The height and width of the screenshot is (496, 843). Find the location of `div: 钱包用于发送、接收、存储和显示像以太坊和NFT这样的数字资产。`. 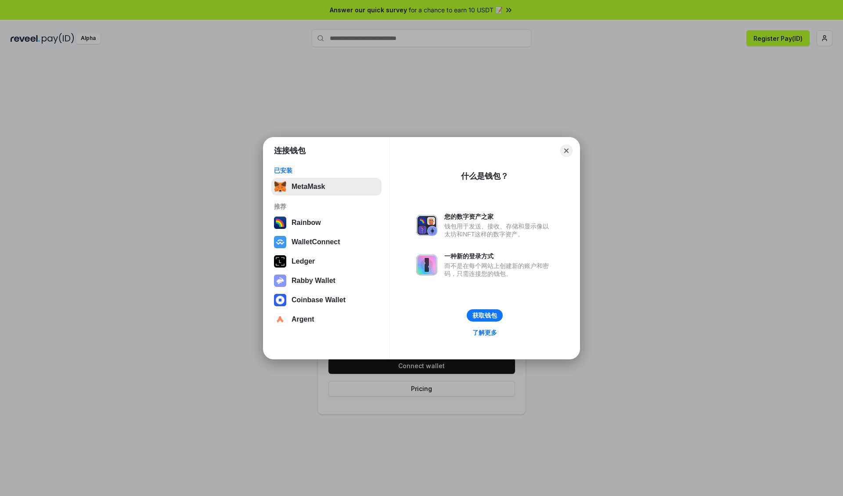

div: 钱包用于发送、接收、存储和显示像以太坊和NFT这样的数字资产。 is located at coordinates (499, 230).